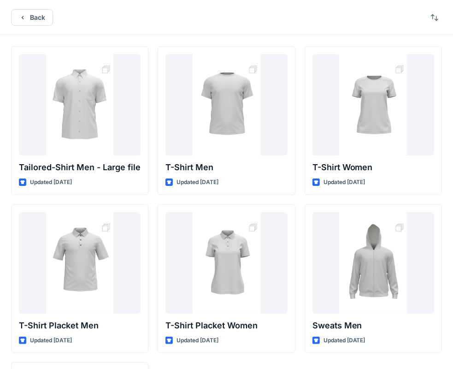 The image size is (453, 369). I want to click on p: T-Shirt Placket Women, so click(226, 325).